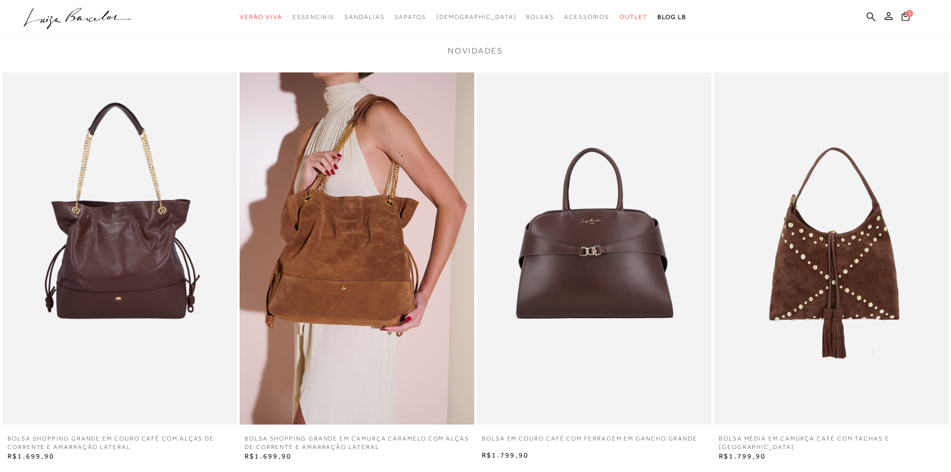  What do you see at coordinates (476, 17) in the screenshot?
I see `a: noSubCategoriesText` at bounding box center [476, 17].